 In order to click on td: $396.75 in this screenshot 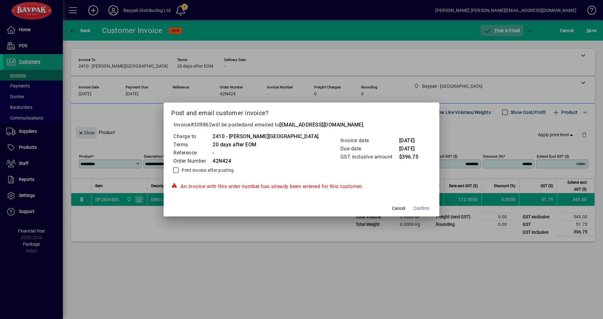, I will do `click(412, 157)`.